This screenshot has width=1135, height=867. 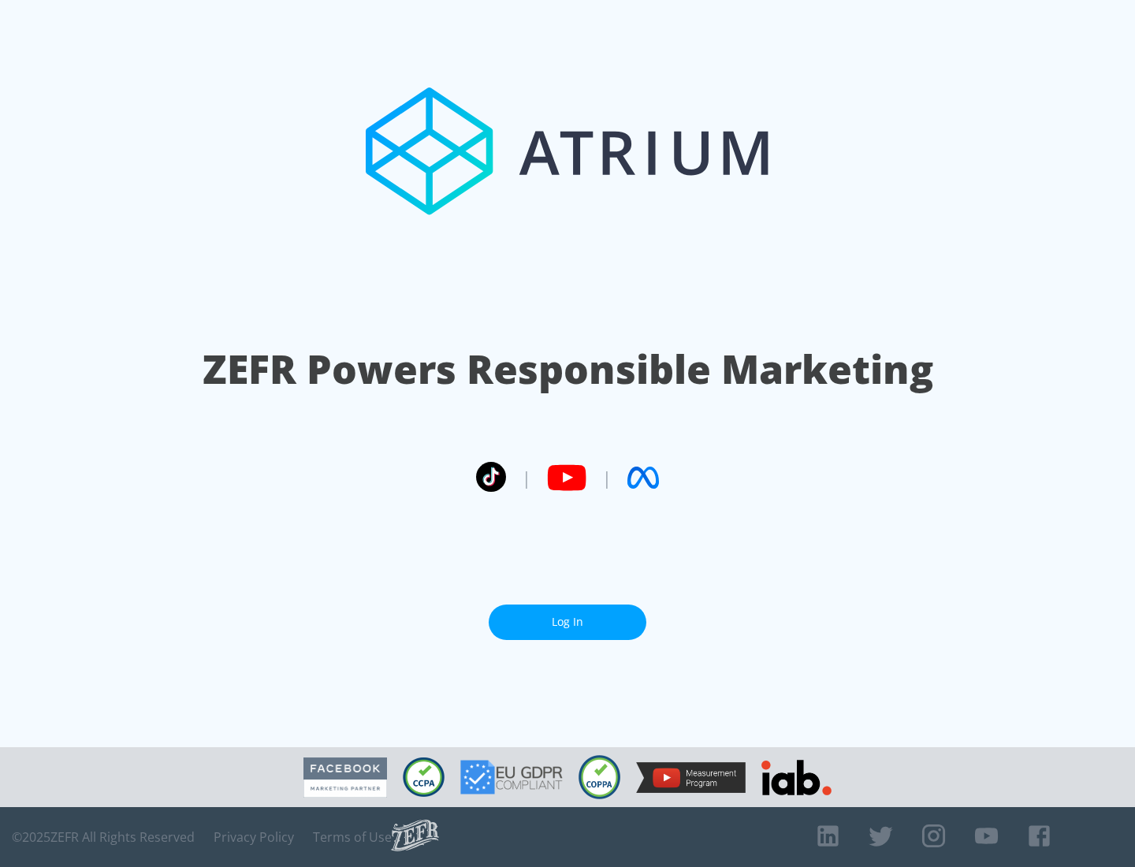 I want to click on img: GDPR Compliant, so click(x=512, y=777).